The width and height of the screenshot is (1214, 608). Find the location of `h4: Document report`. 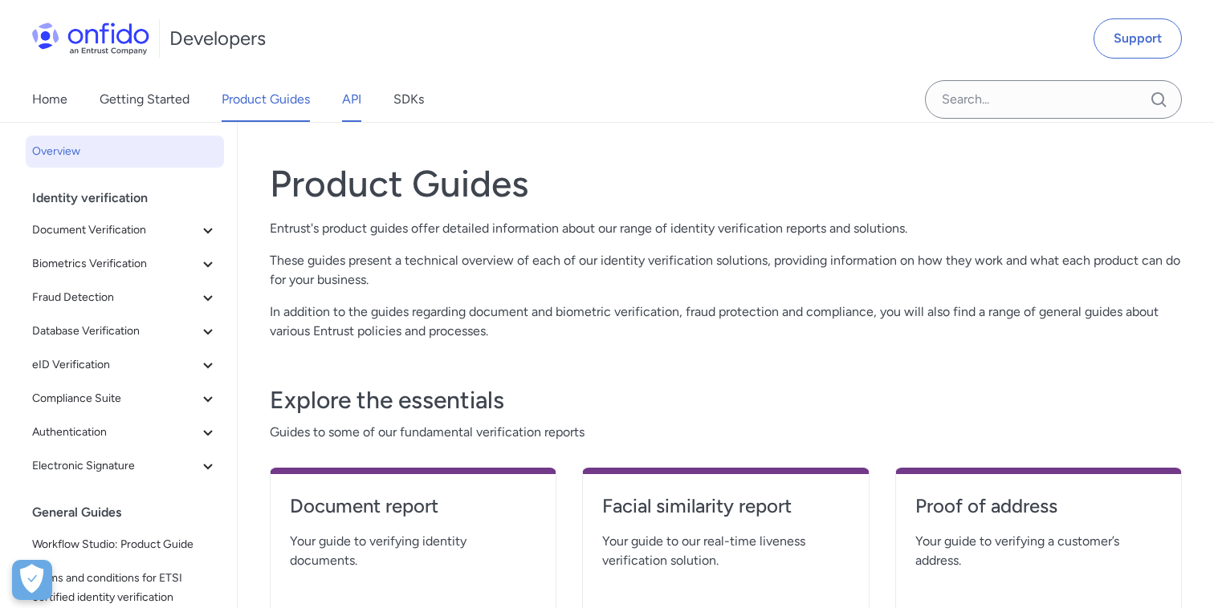

h4: Document report is located at coordinates (413, 506).